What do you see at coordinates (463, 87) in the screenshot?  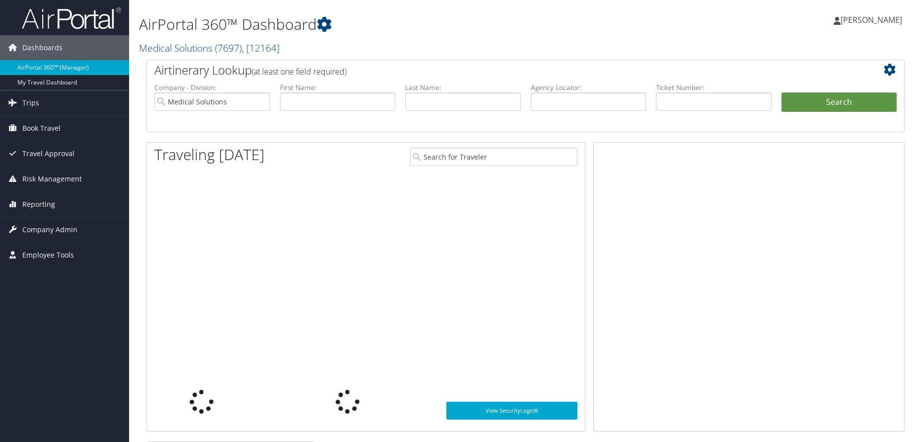 I see `label: Last Name:` at bounding box center [463, 87].